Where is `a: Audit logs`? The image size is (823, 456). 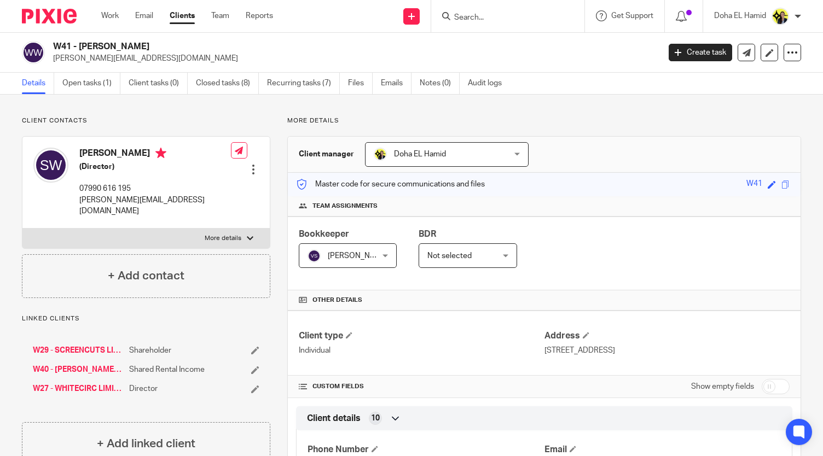
a: Audit logs is located at coordinates (489, 83).